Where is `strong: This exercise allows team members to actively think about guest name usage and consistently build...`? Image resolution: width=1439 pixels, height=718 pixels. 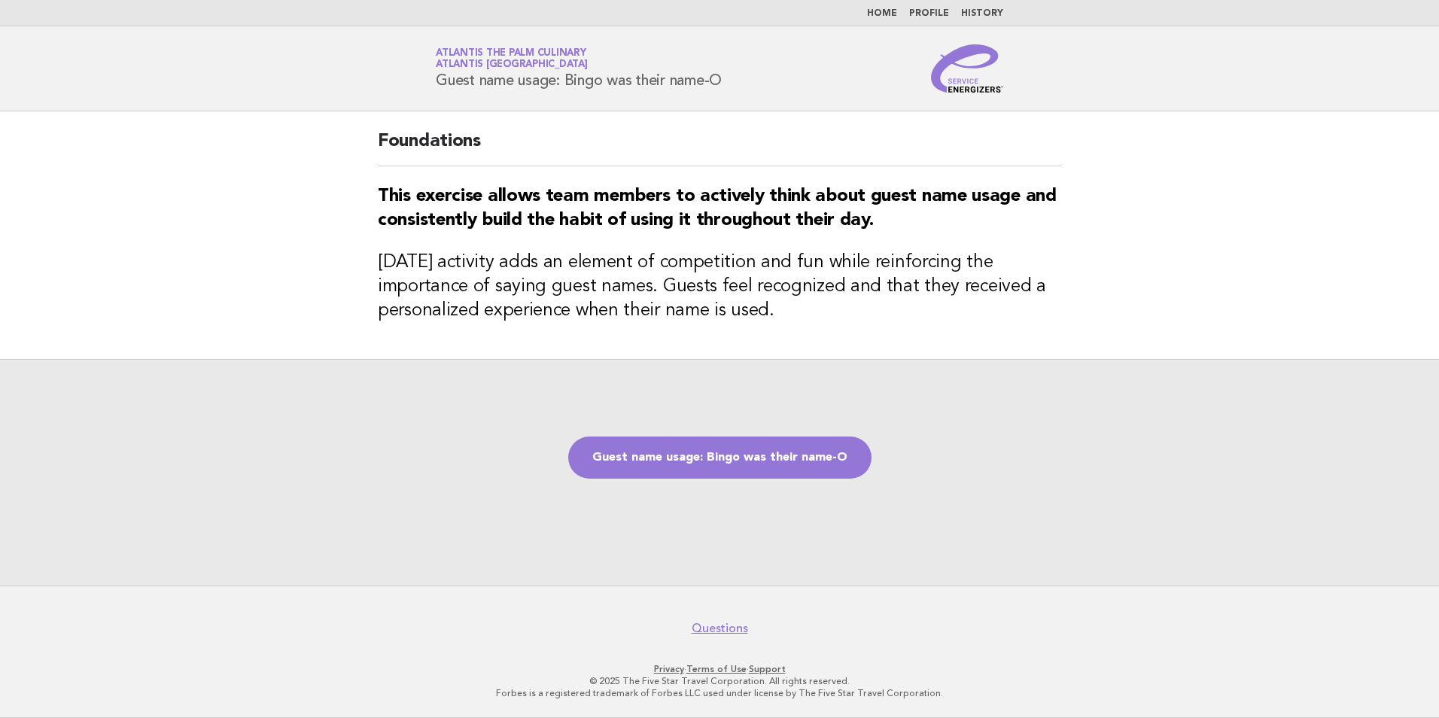 strong: This exercise allows team members to actively think about guest name usage and consistently build... is located at coordinates (717, 208).